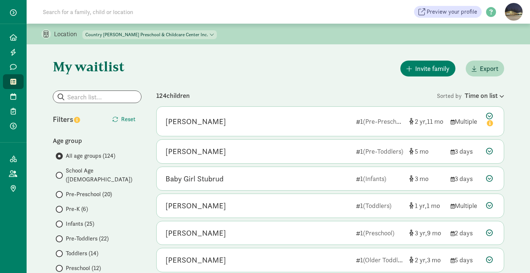 The width and height of the screenshot is (530, 273). What do you see at coordinates (385, 121) in the screenshot?
I see `span: (Pre-Preschool)` at bounding box center [385, 121].